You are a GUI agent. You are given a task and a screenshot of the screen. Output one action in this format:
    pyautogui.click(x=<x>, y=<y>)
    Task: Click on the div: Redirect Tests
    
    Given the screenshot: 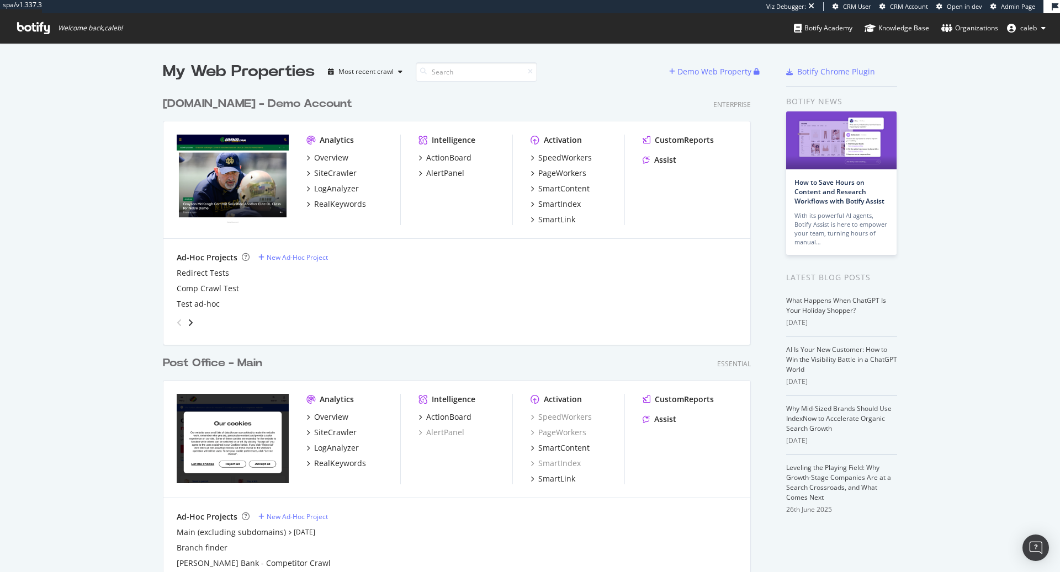 What is the action you would take?
    pyautogui.click(x=203, y=273)
    